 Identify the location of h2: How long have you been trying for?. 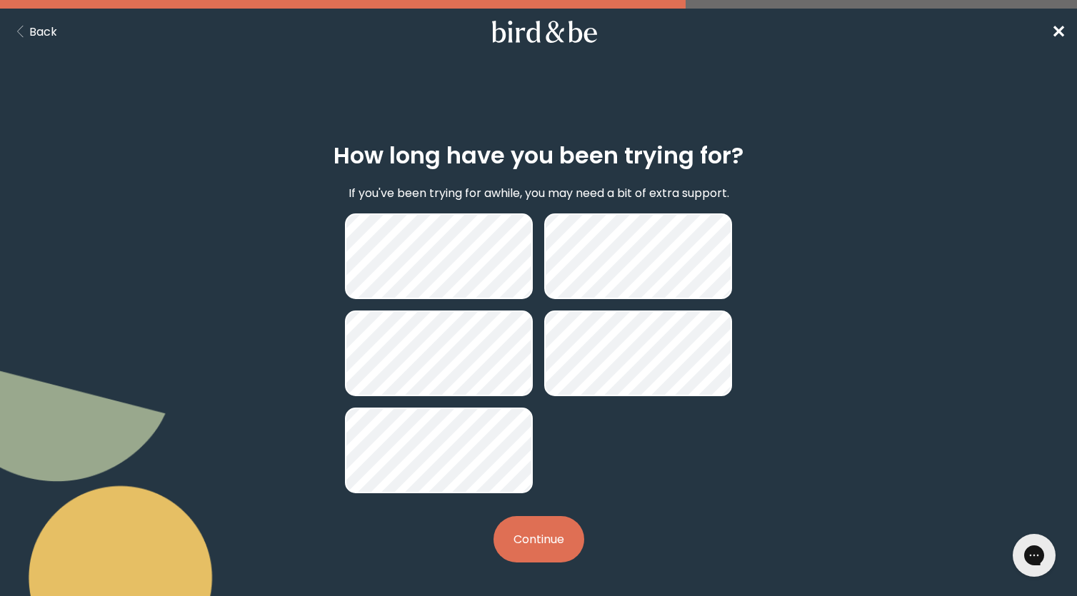
(538, 156).